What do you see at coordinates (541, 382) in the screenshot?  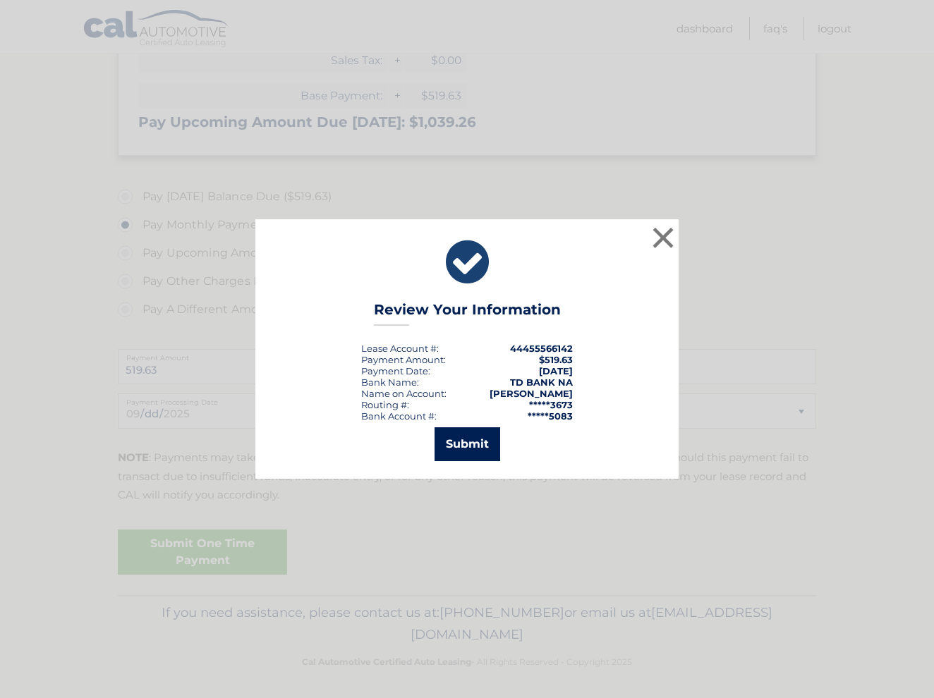 I see `strong: TD BANK NA` at bounding box center [541, 382].